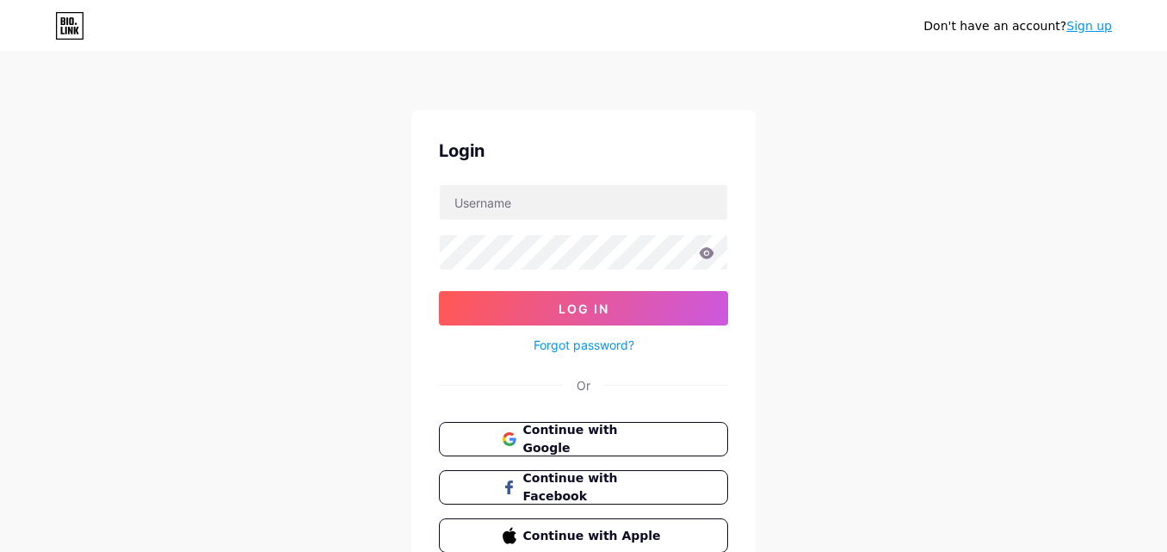 The height and width of the screenshot is (552, 1167). I want to click on a: Forgot password?, so click(584, 344).